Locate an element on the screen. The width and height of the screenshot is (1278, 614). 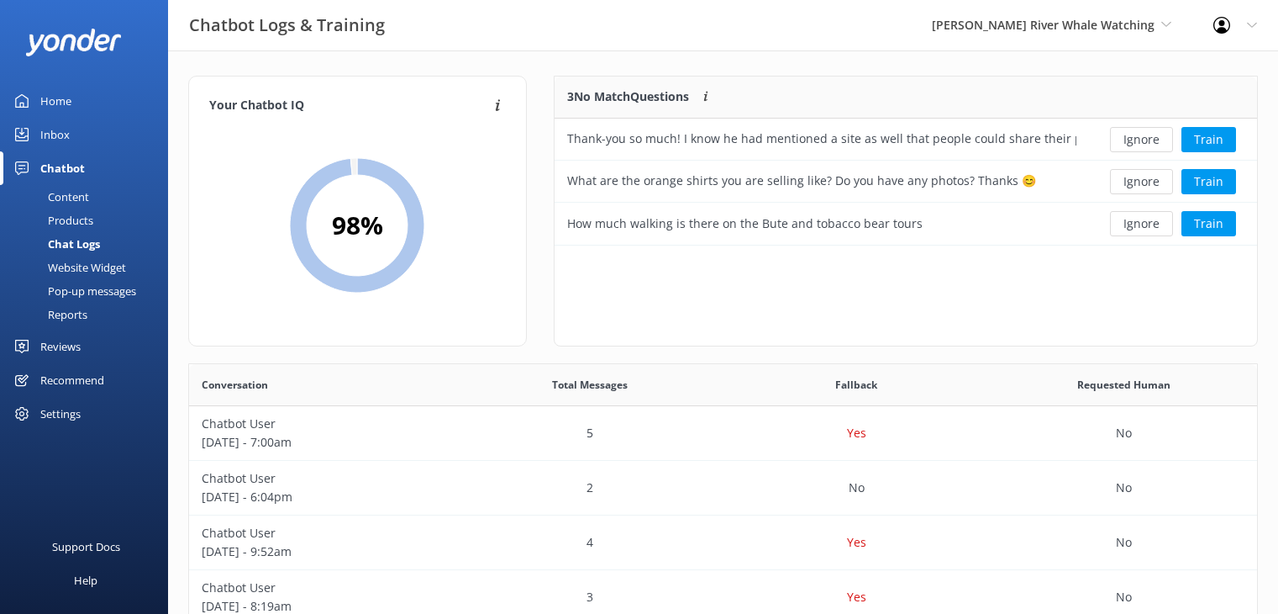
a: Products is located at coordinates (89, 220).